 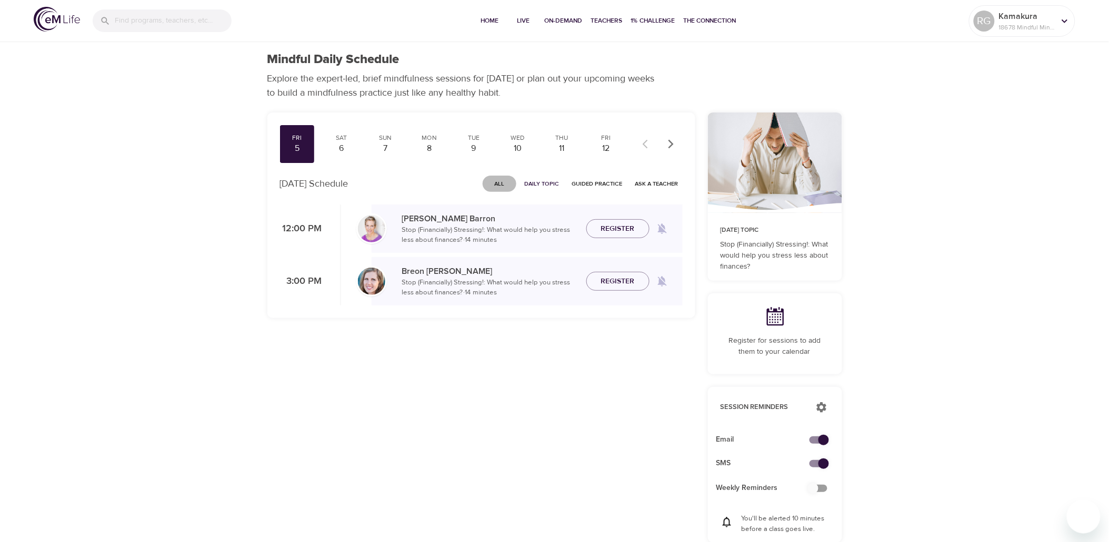 I want to click on div: 11, so click(x=562, y=148).